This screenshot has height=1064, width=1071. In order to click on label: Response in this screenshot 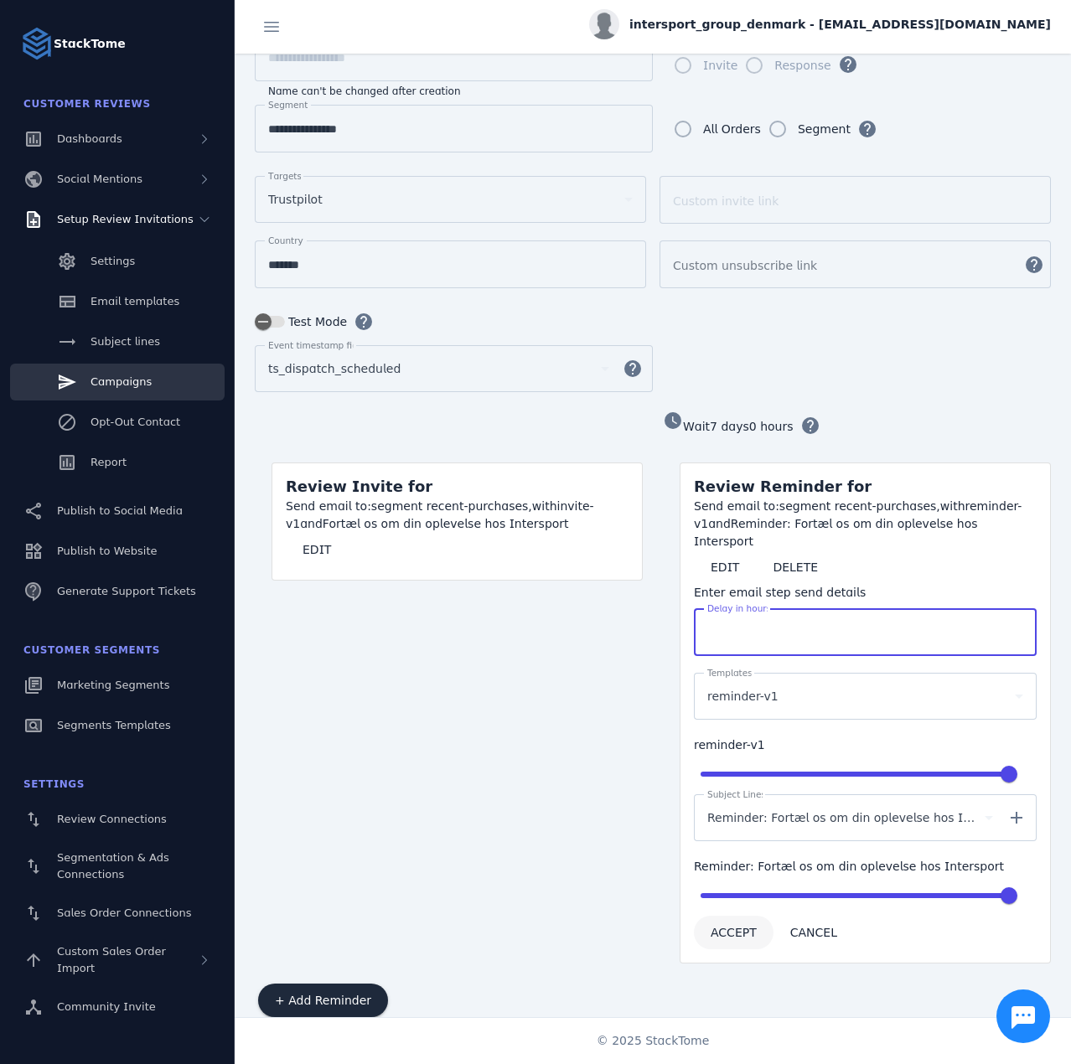, I will do `click(800, 65)`.